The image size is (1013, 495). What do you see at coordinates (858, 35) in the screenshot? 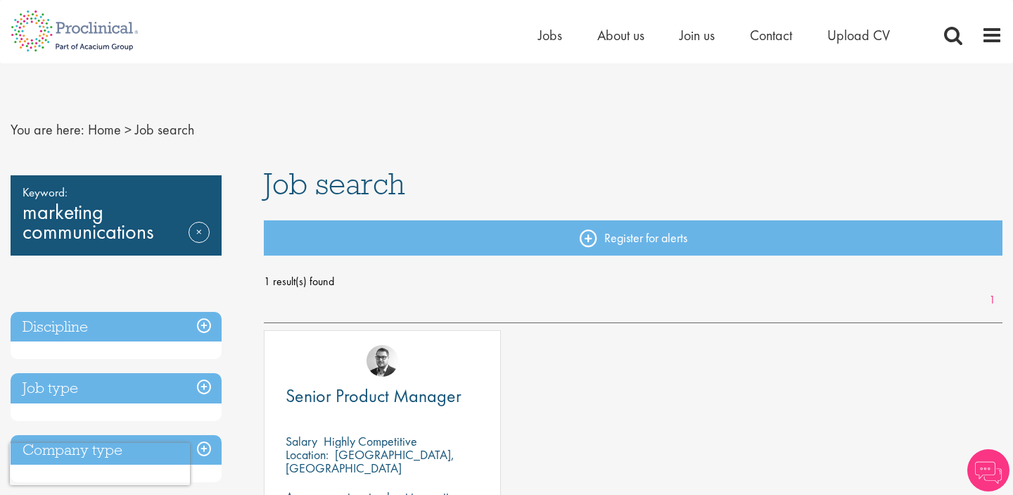
I see `span: Upload CV` at bounding box center [858, 35].